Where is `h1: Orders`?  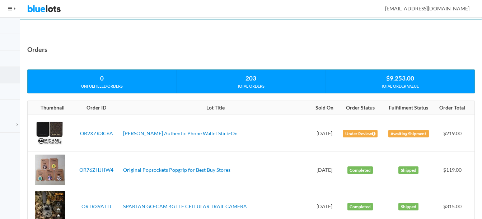 h1: Orders is located at coordinates (37, 49).